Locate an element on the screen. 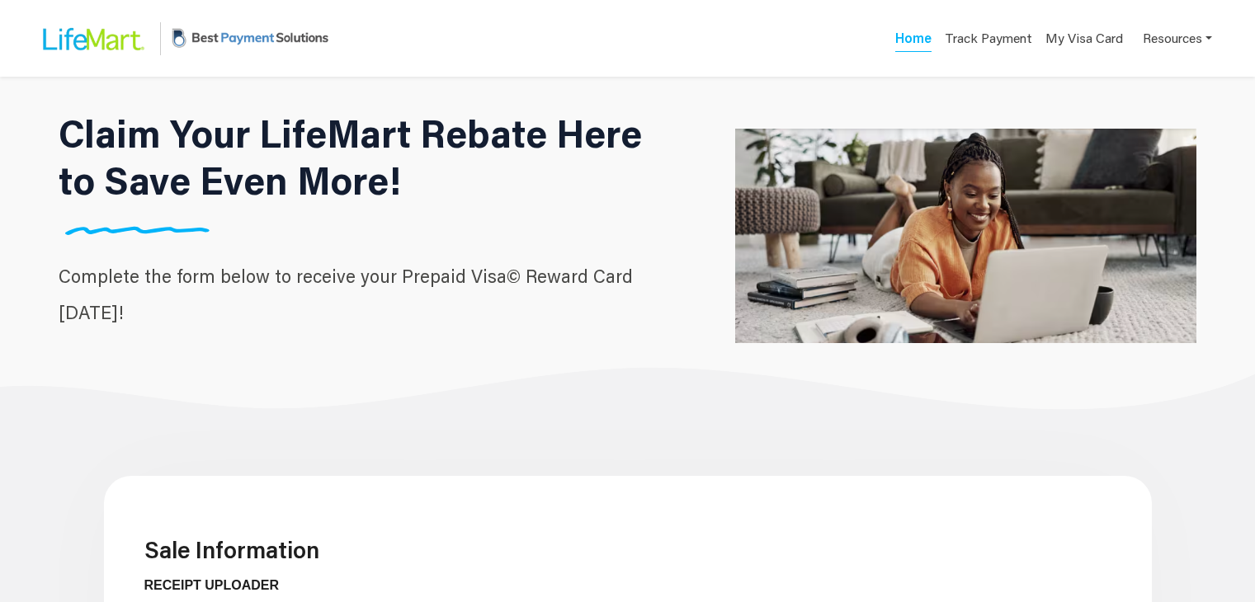 The width and height of the screenshot is (1255, 602). label: RECEIPT UPLOADER is located at coordinates (218, 586).